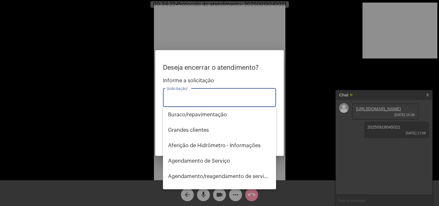  I want to click on input: Buscar solicitação, so click(219, 99).